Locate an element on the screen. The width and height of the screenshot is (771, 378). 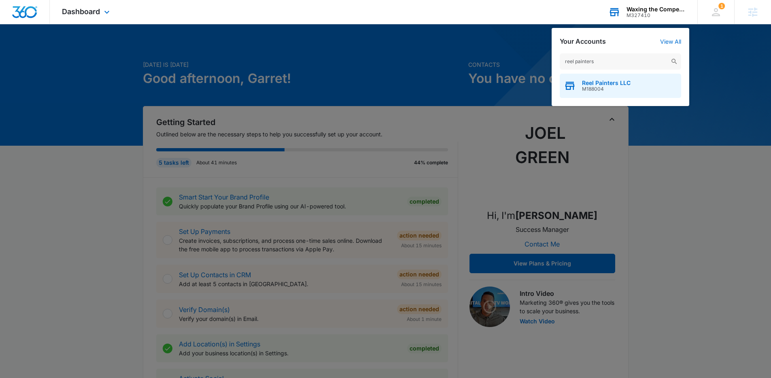
a: View All is located at coordinates (670, 41).